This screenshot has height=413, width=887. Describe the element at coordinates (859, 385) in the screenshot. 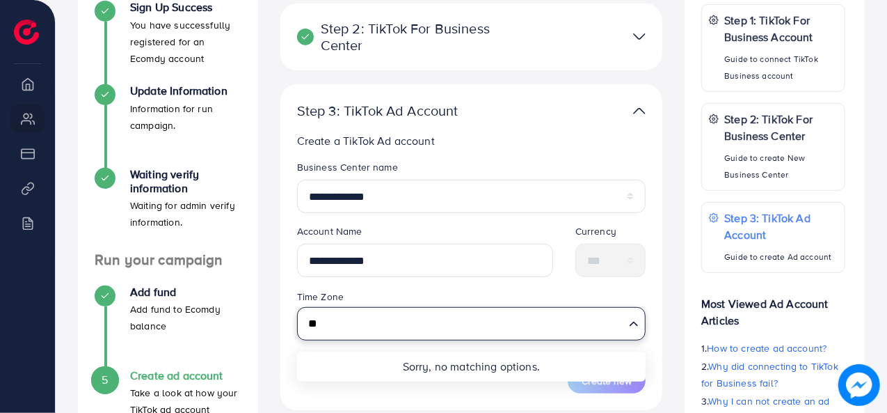

I see `img: image` at that location.